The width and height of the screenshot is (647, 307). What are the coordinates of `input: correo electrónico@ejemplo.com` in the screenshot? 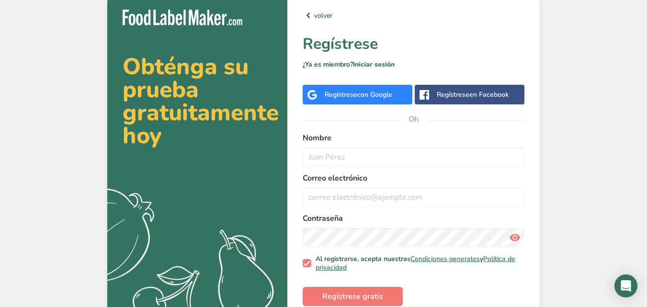 It's located at (413, 197).